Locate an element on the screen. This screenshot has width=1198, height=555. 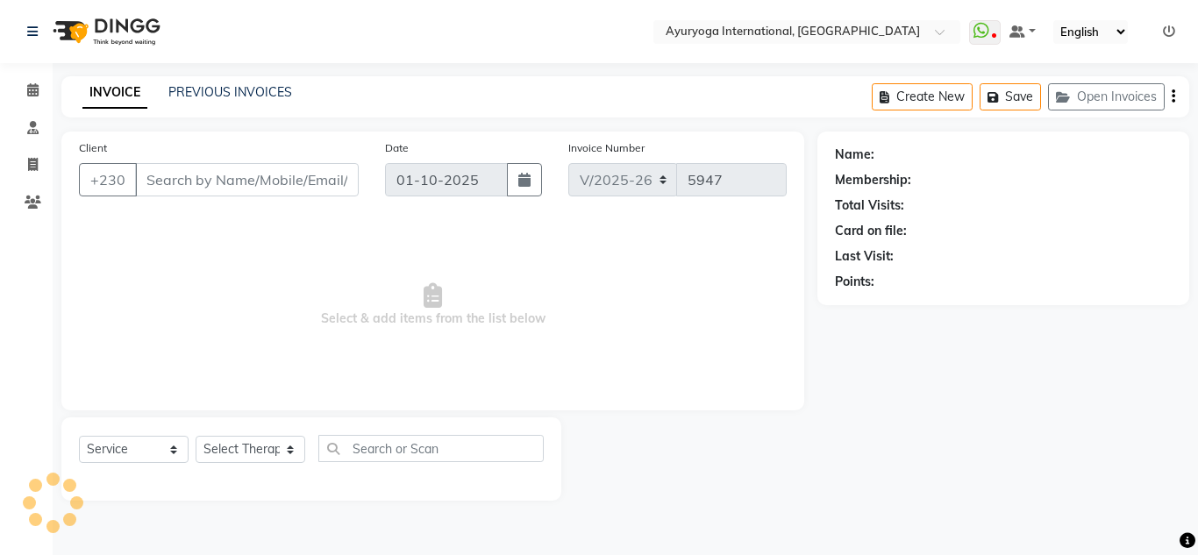
div: Last Visit: is located at coordinates (864, 256).